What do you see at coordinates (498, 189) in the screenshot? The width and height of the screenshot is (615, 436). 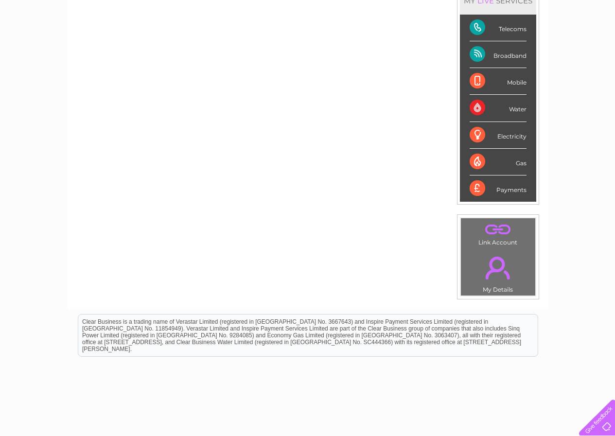 I see `div: Payments` at bounding box center [498, 189].